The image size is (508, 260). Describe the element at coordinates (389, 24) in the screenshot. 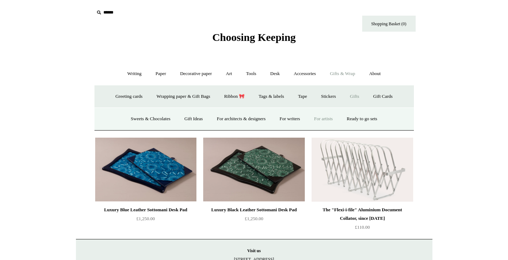

I see `a: Shopping Basket (0)` at that location.